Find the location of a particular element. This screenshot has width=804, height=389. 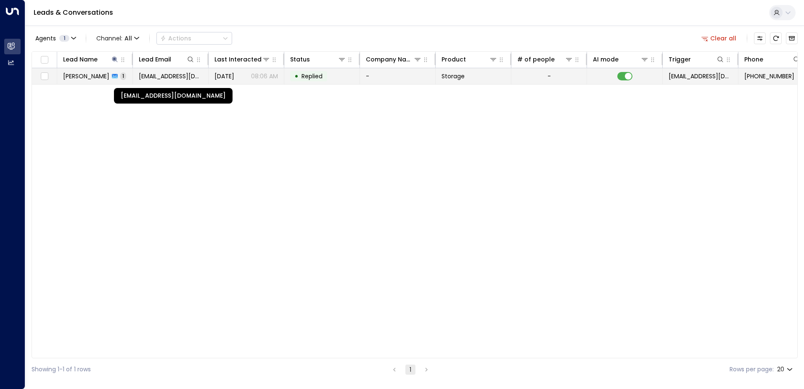

button: Channel:All is located at coordinates (118, 38).